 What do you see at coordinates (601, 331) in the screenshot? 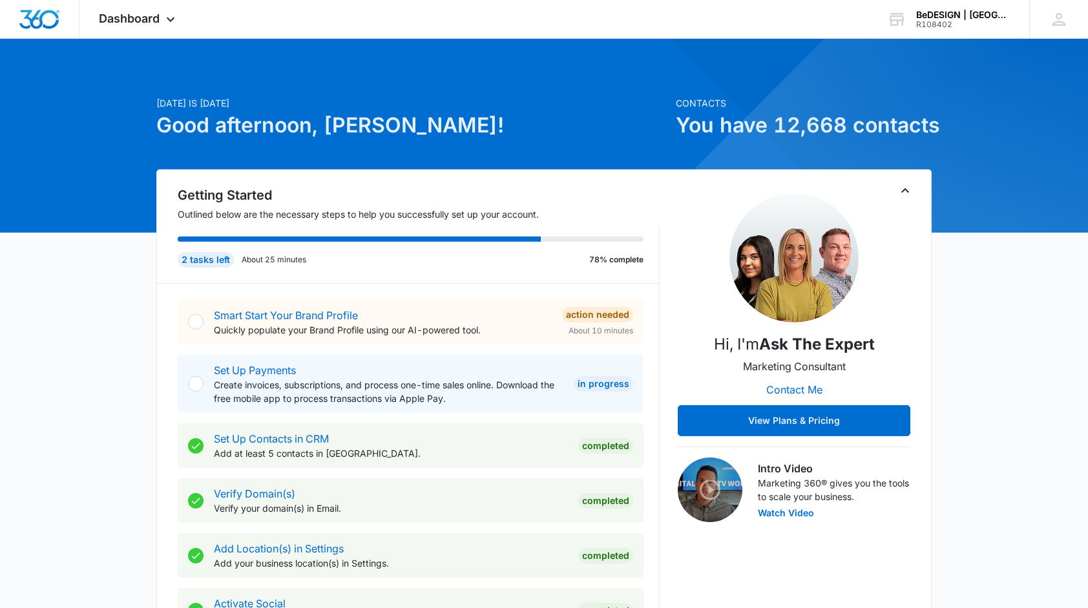
I see `span: About 10 minutes` at bounding box center [601, 331].